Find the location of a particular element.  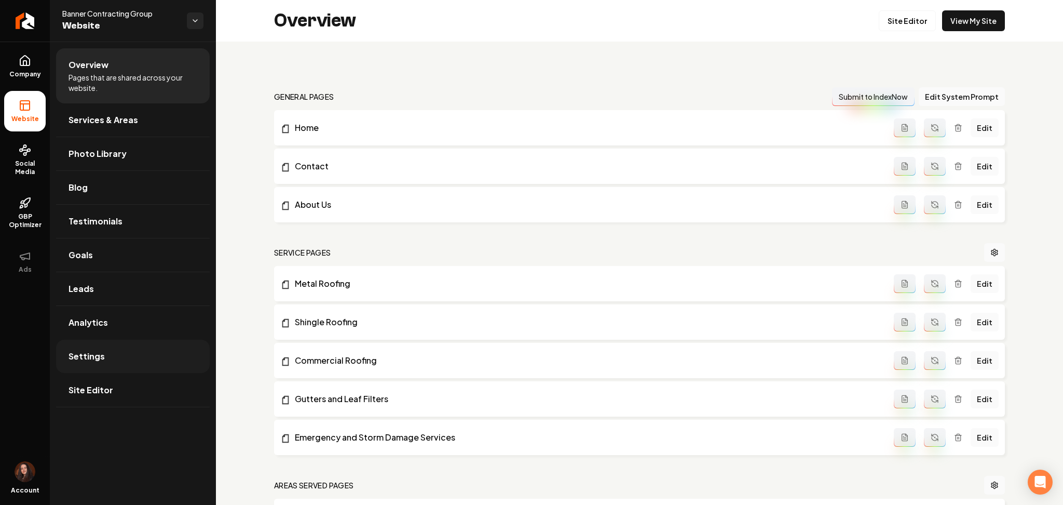

a: Emergency and Storm Damage Services is located at coordinates (587, 437).